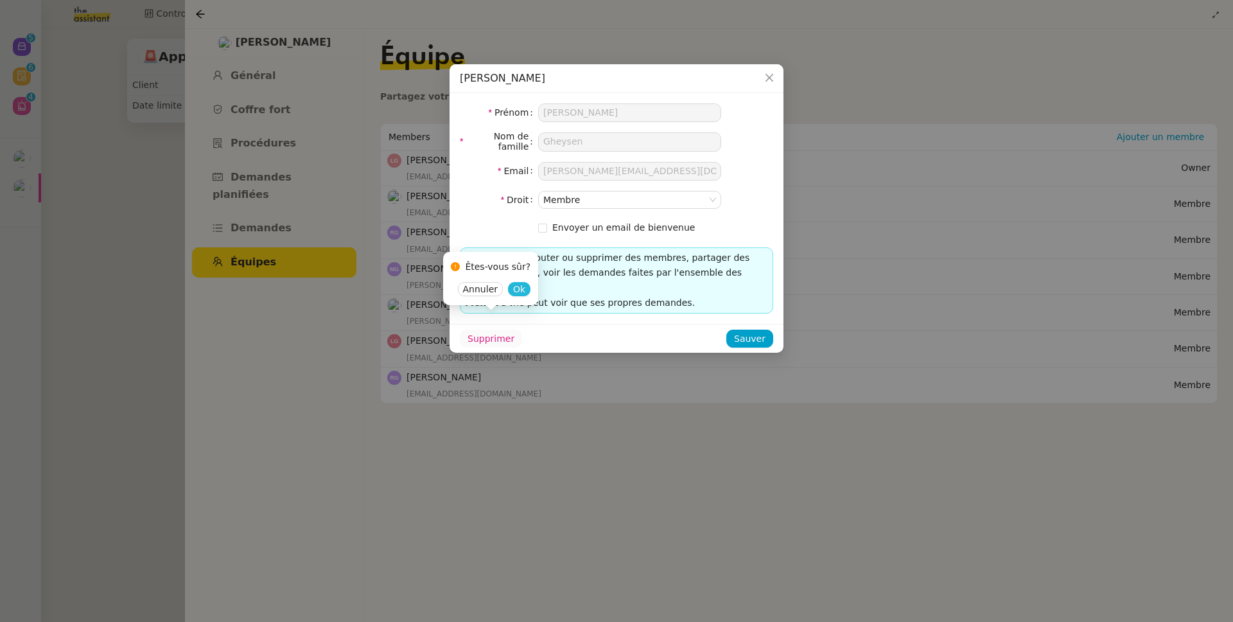  What do you see at coordinates (499, 141) in the screenshot?
I see `label: Nom de famille` at bounding box center [499, 141].